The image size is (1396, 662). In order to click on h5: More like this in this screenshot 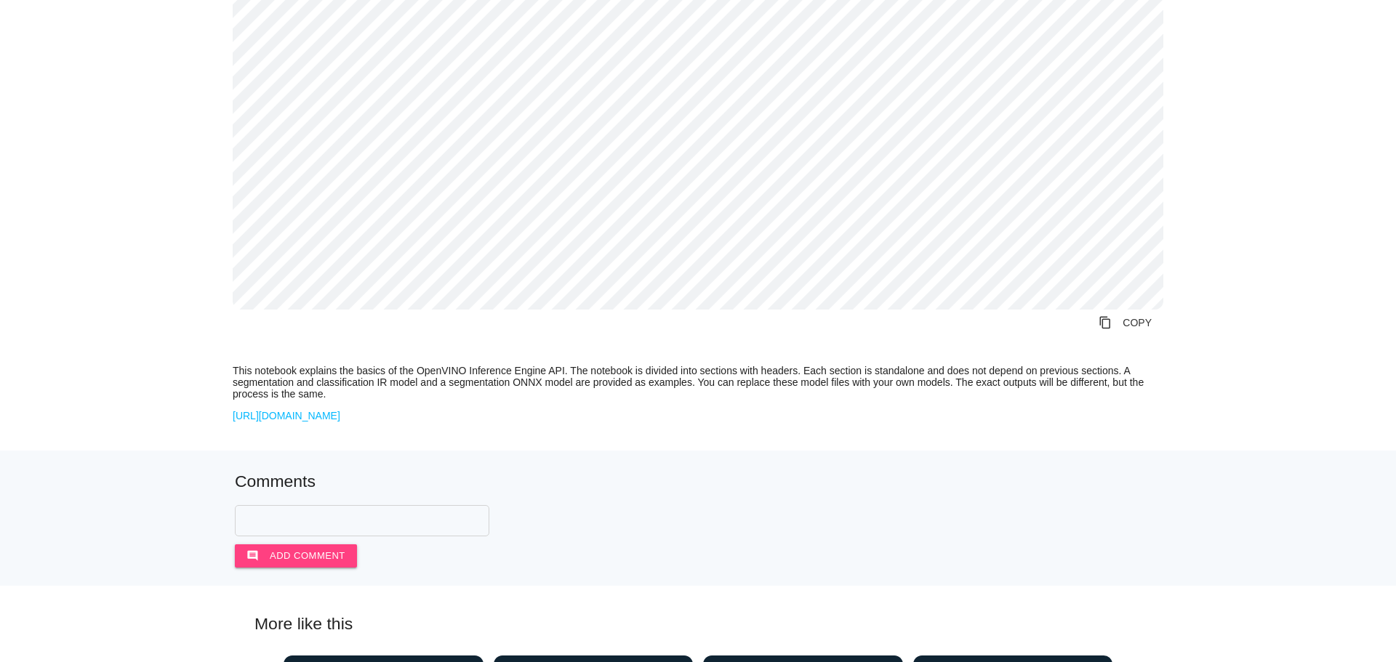, I will do `click(698, 624)`.